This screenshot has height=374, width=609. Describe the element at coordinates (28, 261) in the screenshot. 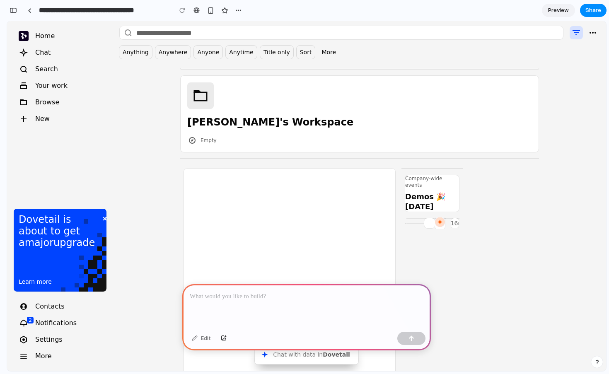

I see `button: Learn more` at that location.